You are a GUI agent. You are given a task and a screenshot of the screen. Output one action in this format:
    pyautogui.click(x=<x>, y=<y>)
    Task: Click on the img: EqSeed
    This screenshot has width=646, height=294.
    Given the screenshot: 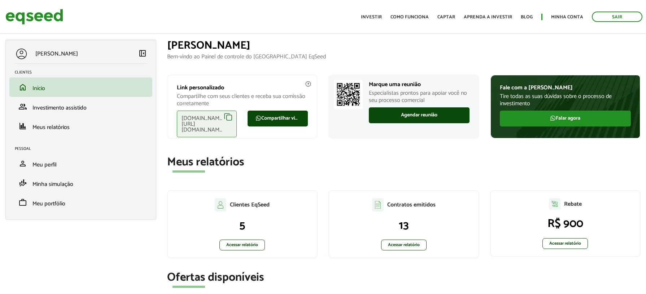 What is the action you would take?
    pyautogui.click(x=34, y=17)
    